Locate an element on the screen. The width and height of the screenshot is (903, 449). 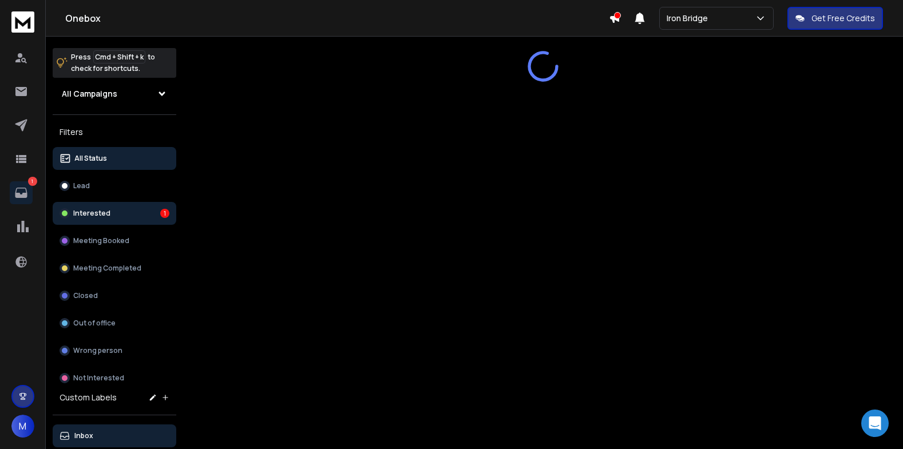
p: Meeting Booked is located at coordinates (101, 241).